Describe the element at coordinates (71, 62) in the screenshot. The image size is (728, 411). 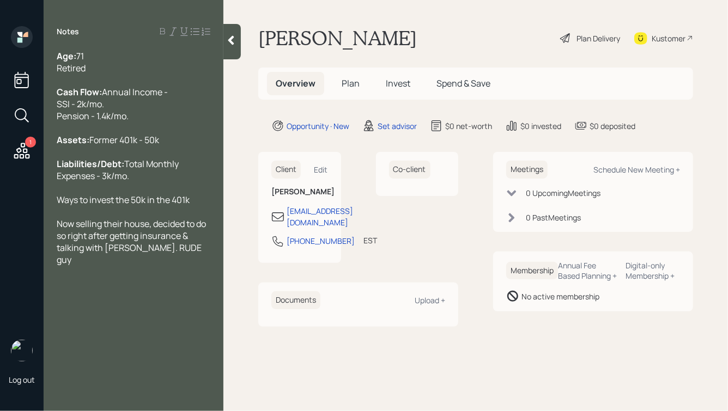
I see `span: 71 Retired` at that location.